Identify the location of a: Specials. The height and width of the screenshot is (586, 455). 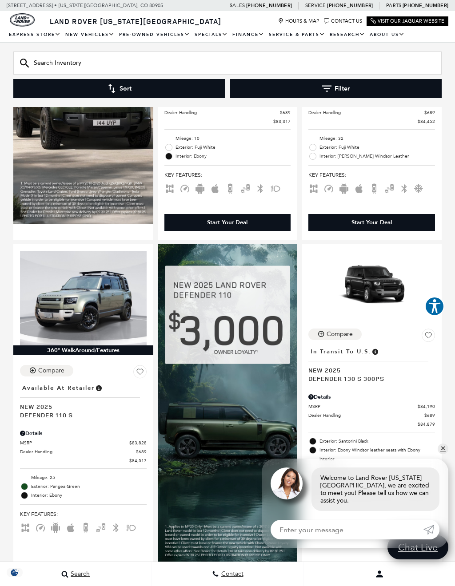
(211, 35).